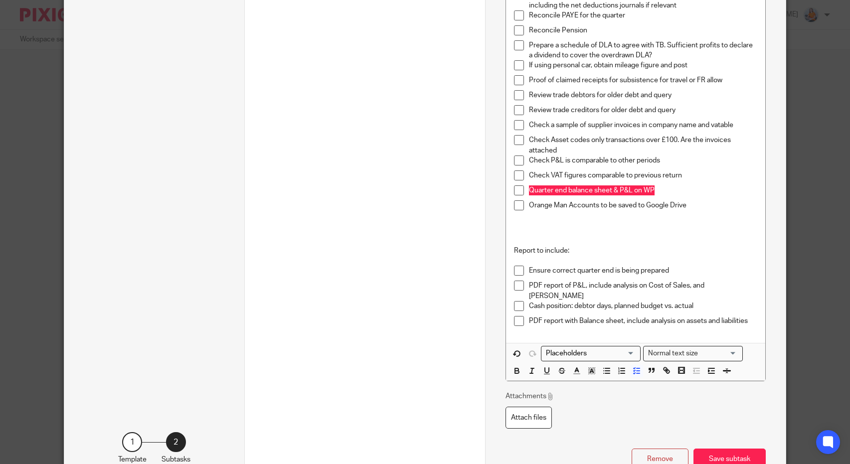  What do you see at coordinates (591, 353) in the screenshot?
I see `div: Placeholders` at bounding box center [591, 353].